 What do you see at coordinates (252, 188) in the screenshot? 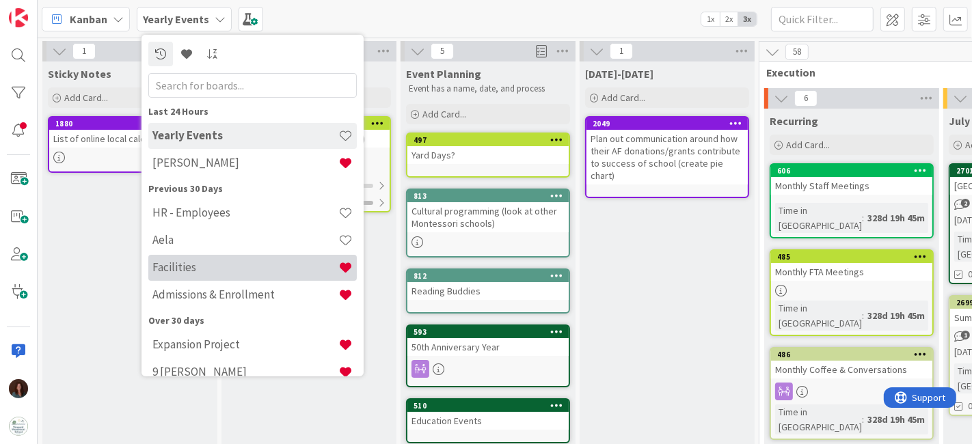
I see `div: Previous 30 Days` at bounding box center [252, 188].